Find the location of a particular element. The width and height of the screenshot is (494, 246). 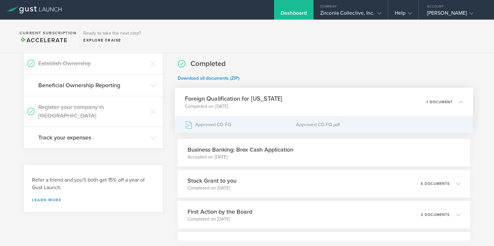

h3: Business Banking: Brex Cash Application is located at coordinates (240, 150).